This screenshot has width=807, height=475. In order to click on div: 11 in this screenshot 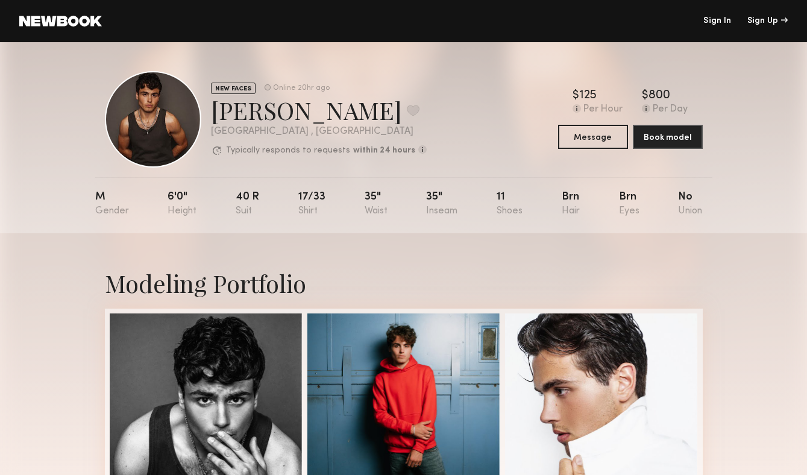, I will do `click(510, 204)`.